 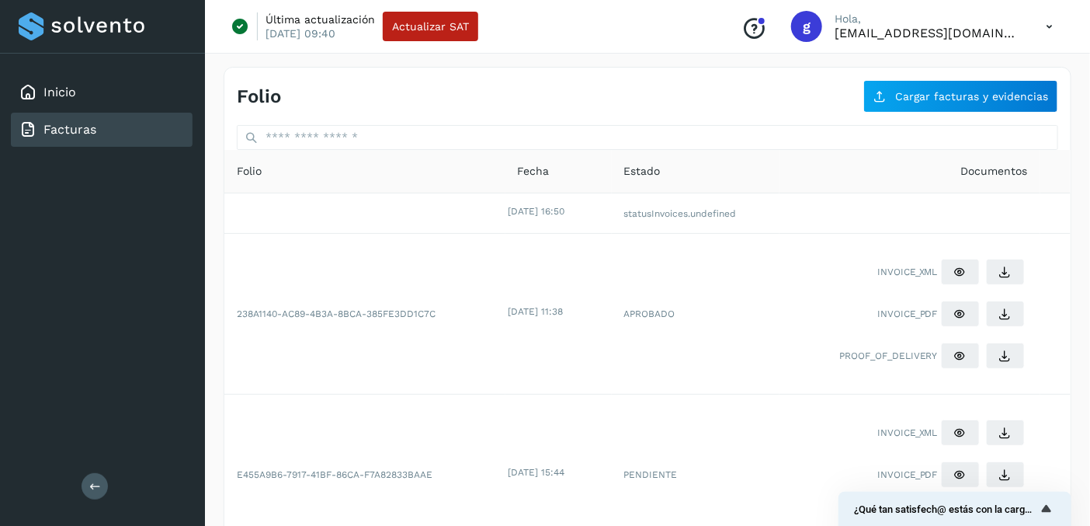 I want to click on span: Fecha, so click(x=534, y=171).